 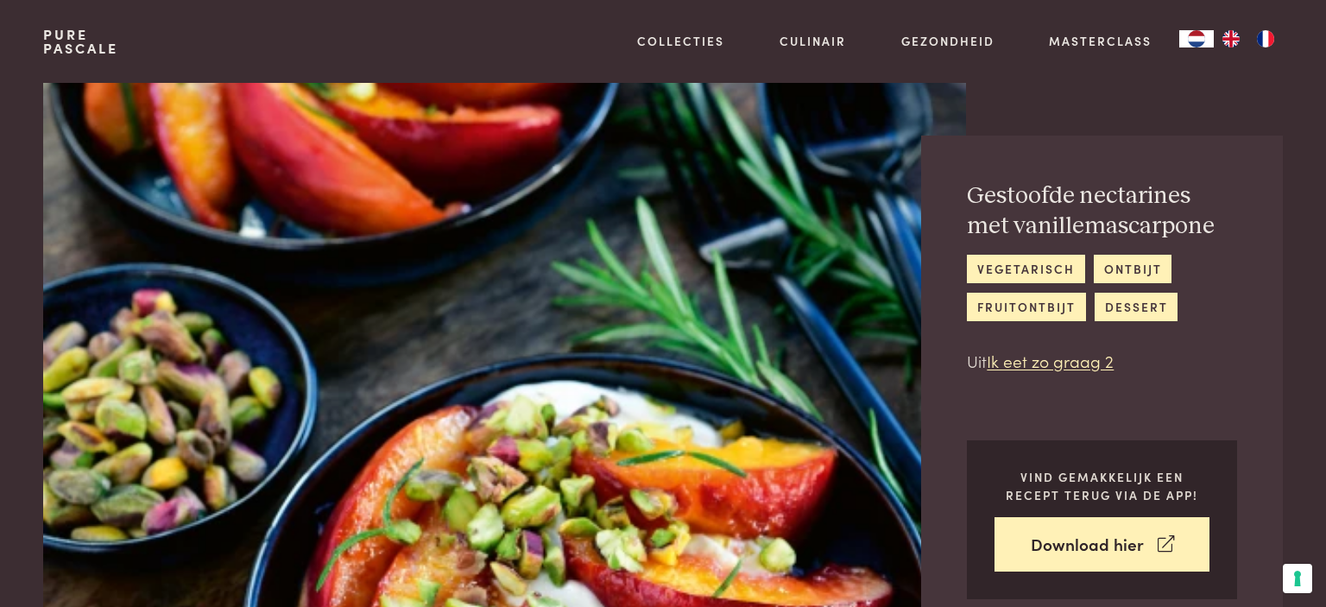 I want to click on a: NL, so click(x=1197, y=39).